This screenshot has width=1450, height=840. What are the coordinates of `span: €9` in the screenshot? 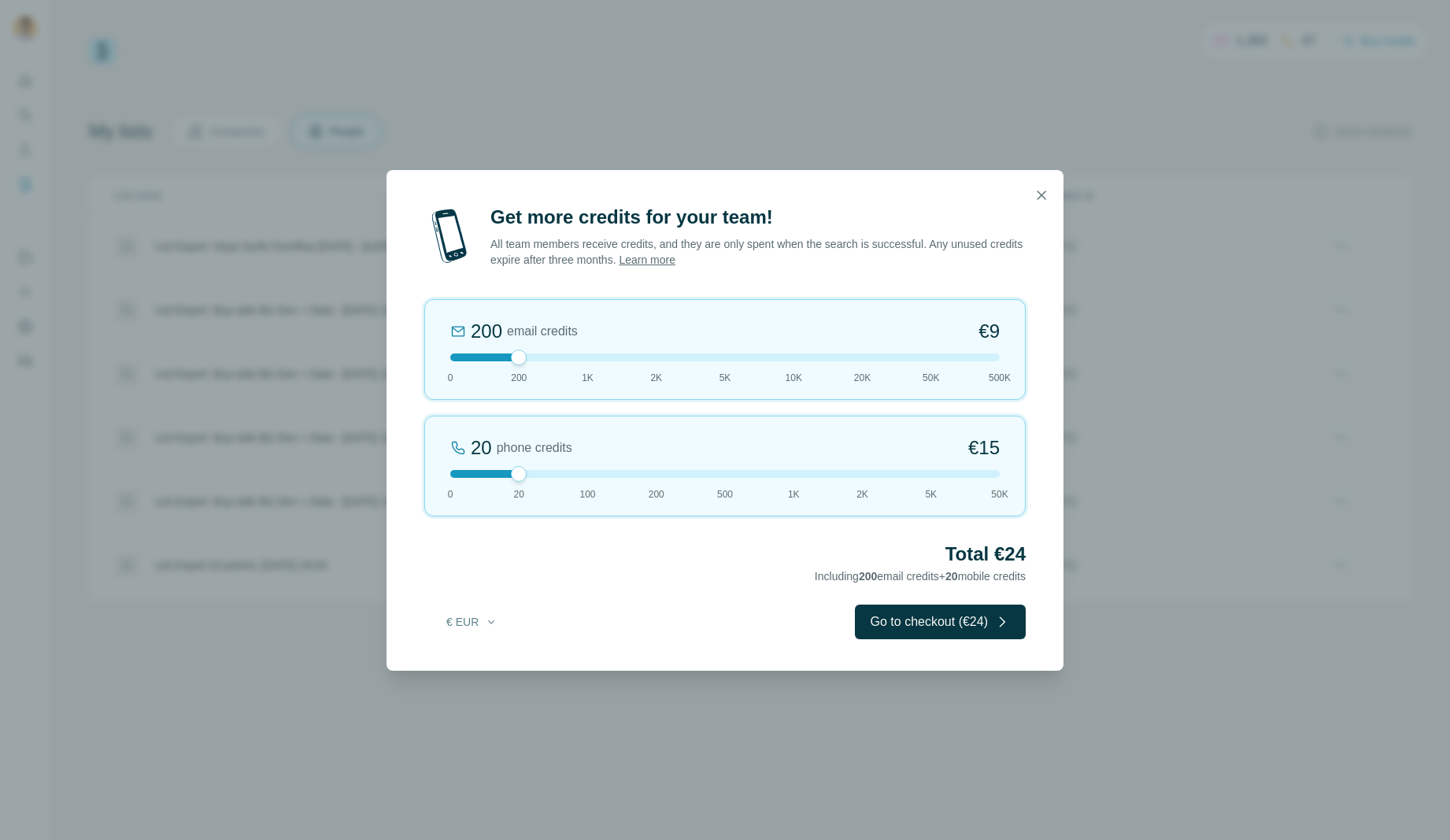 It's located at (988, 332).